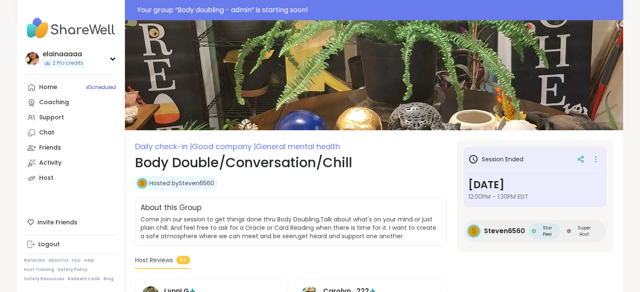  I want to click on span: 2 Pro credits, so click(68, 63).